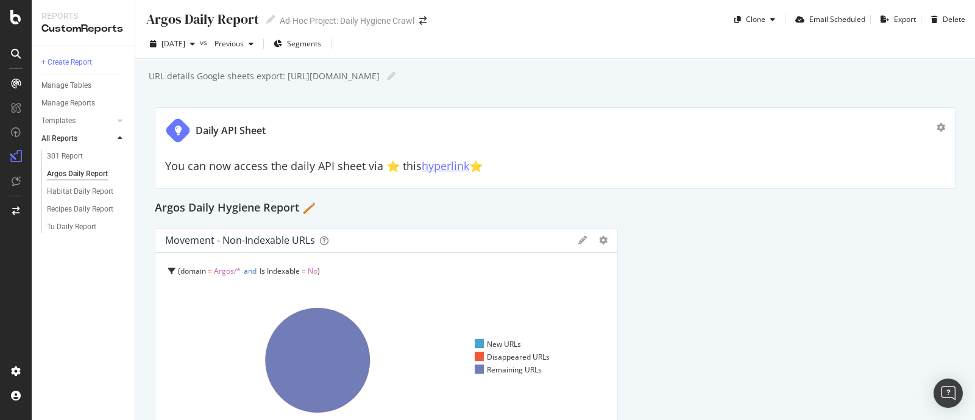 This screenshot has width=975, height=420. I want to click on div: + Create Report, so click(66, 62).